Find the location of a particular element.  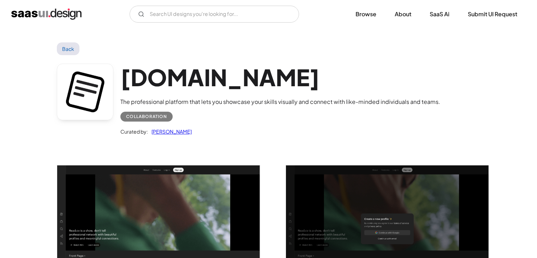

div: The professional platform that lets you showcase your skills visually and connect with like-minde... is located at coordinates (280, 102).